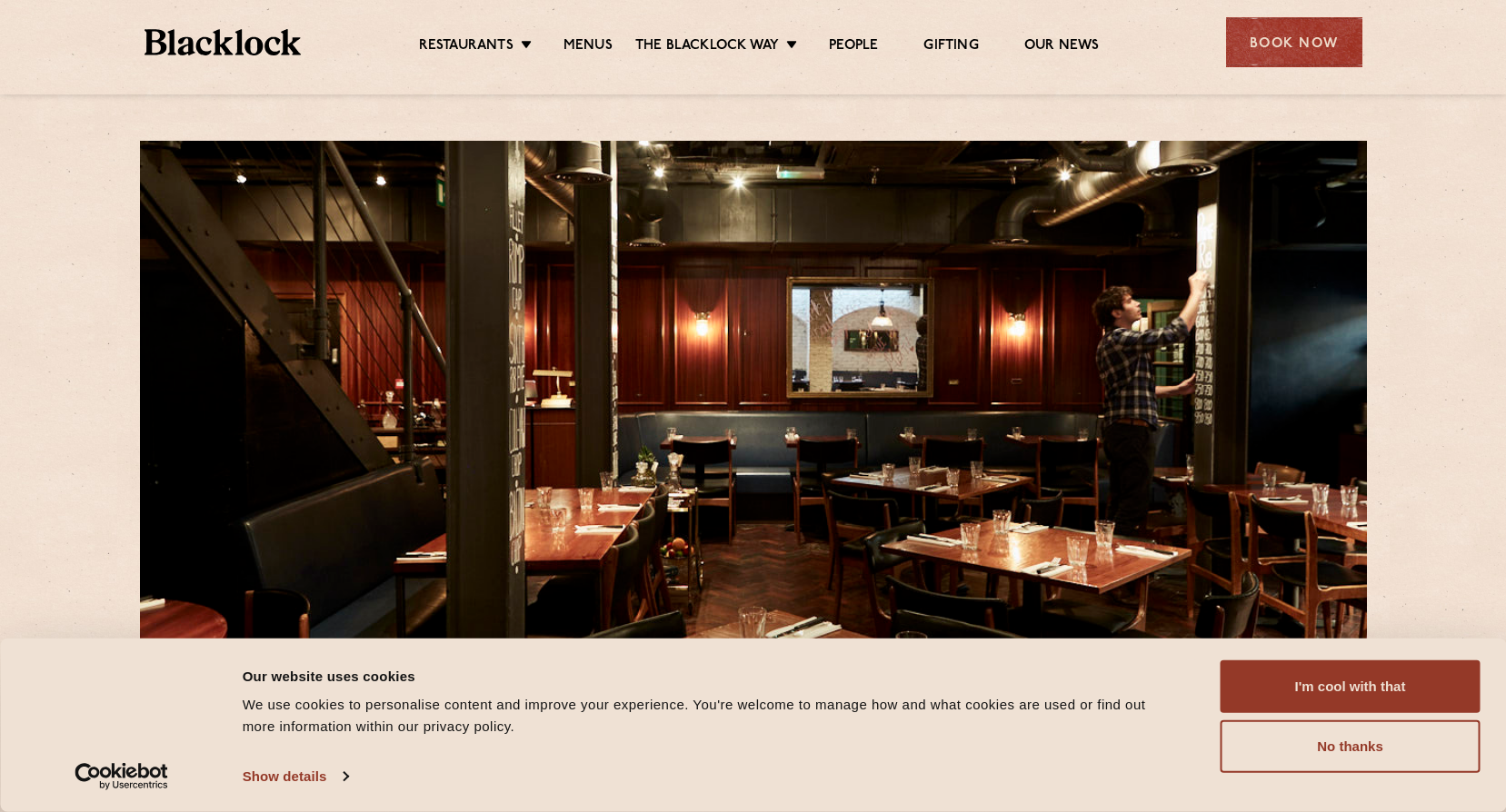 This screenshot has height=812, width=1506. I want to click on button: I'm cool with that, so click(1350, 687).